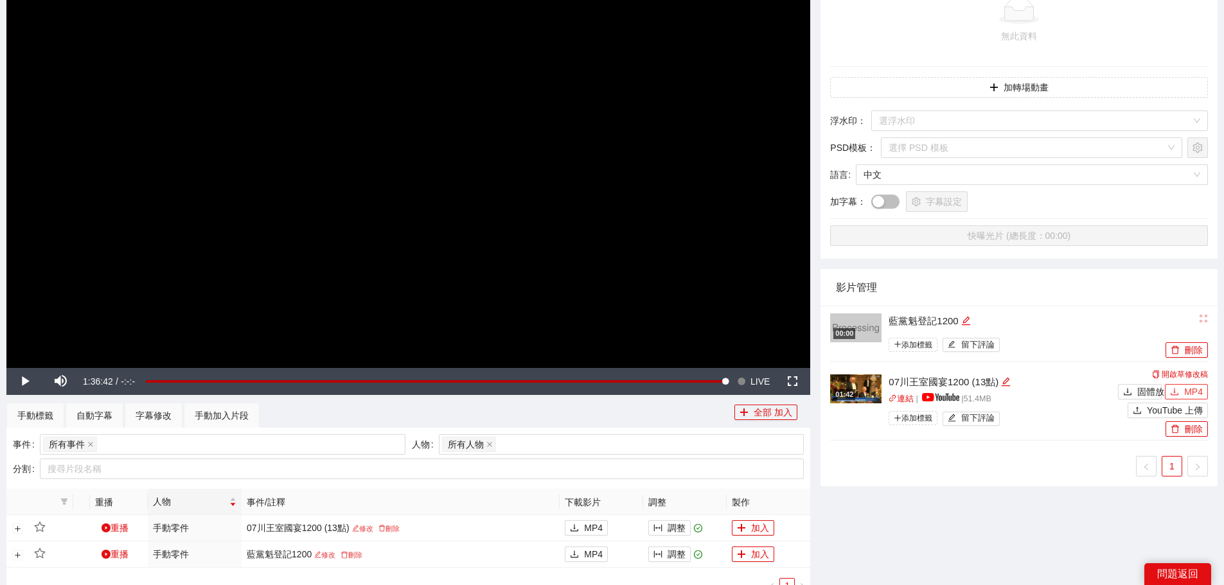 This screenshot has height=585, width=1224. I want to click on span: 1:36:42, so click(98, 382).